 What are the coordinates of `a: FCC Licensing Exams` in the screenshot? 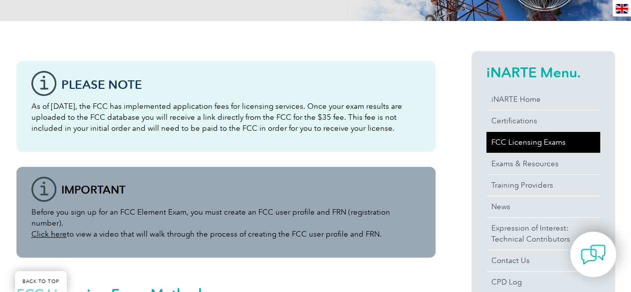 It's located at (543, 142).